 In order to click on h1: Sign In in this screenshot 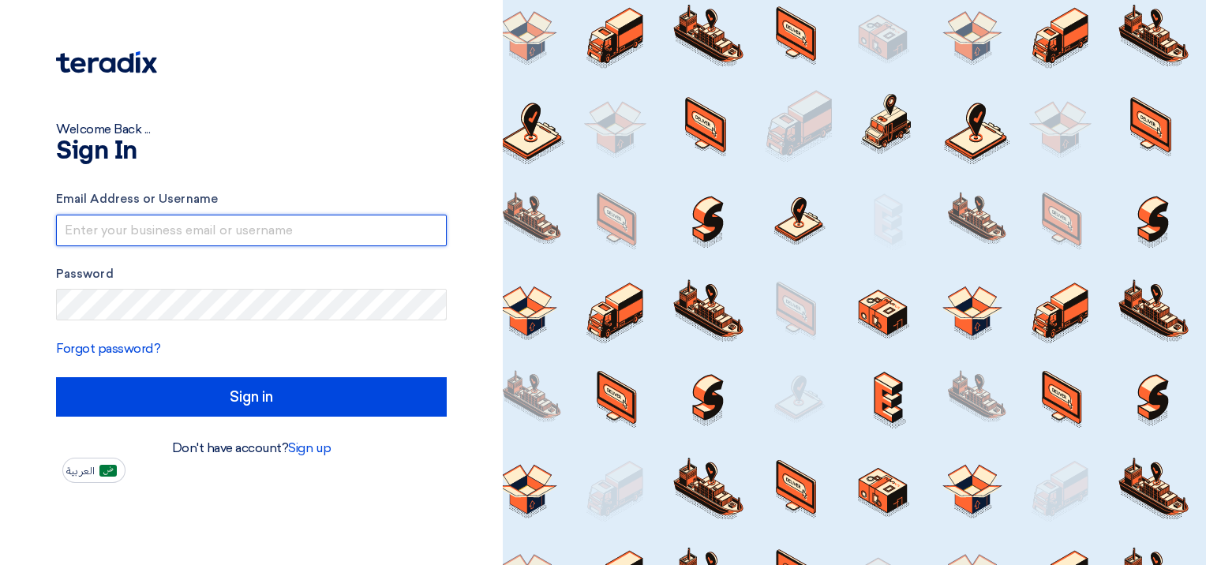, I will do `click(251, 152)`.